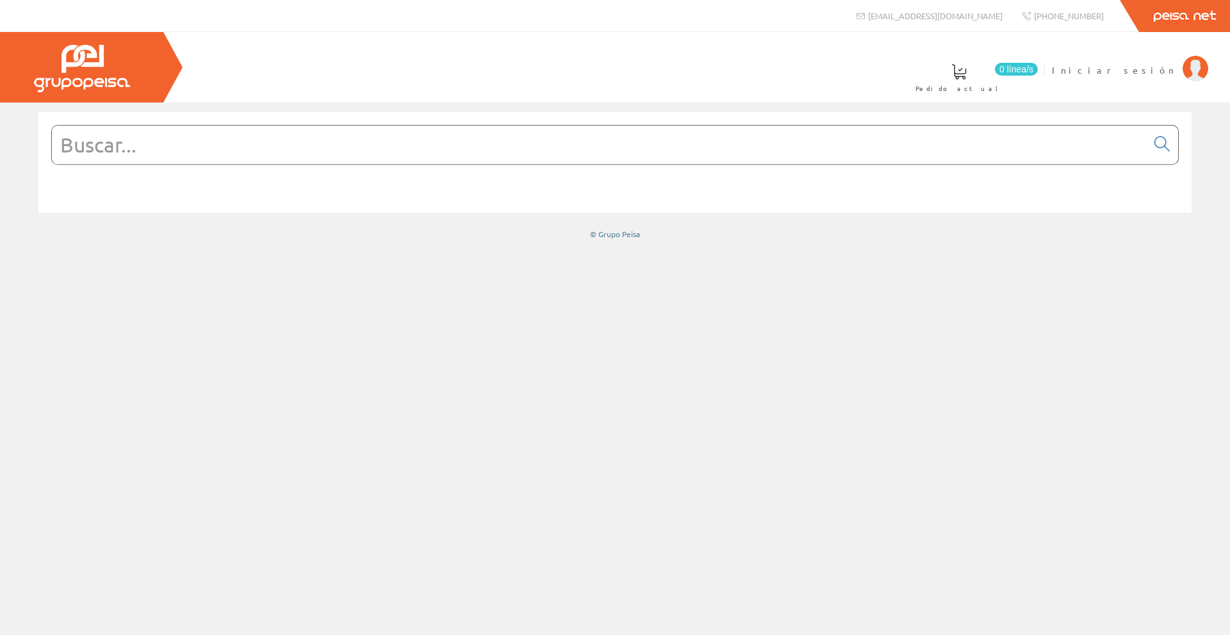 The width and height of the screenshot is (1230, 635). I want to click on img: Grupo Peisa, so click(82, 69).